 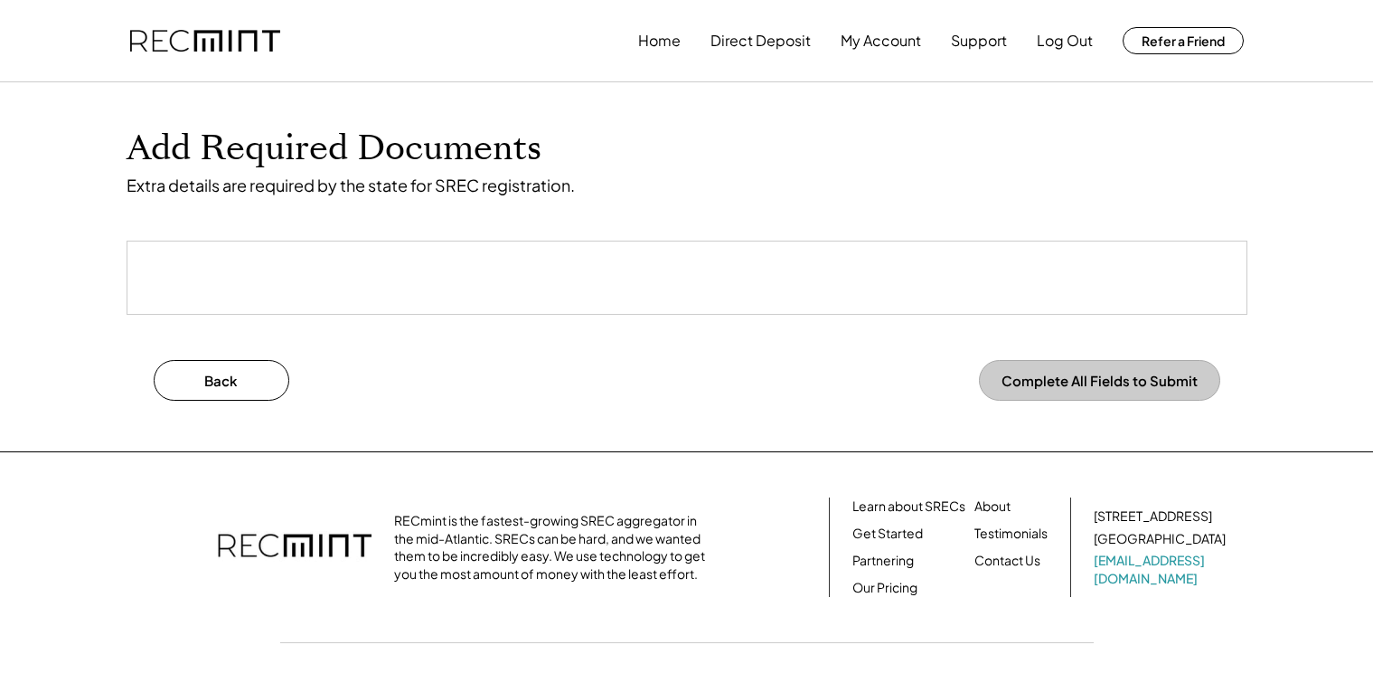 I want to click on button: Support, so click(x=979, y=41).